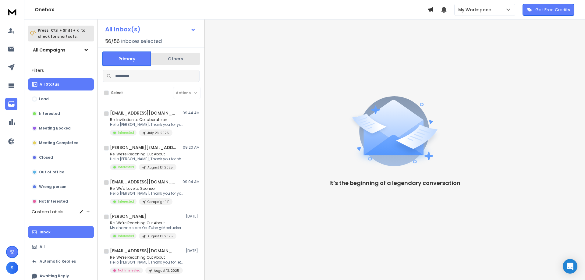  I want to click on p: Lead, so click(44, 99).